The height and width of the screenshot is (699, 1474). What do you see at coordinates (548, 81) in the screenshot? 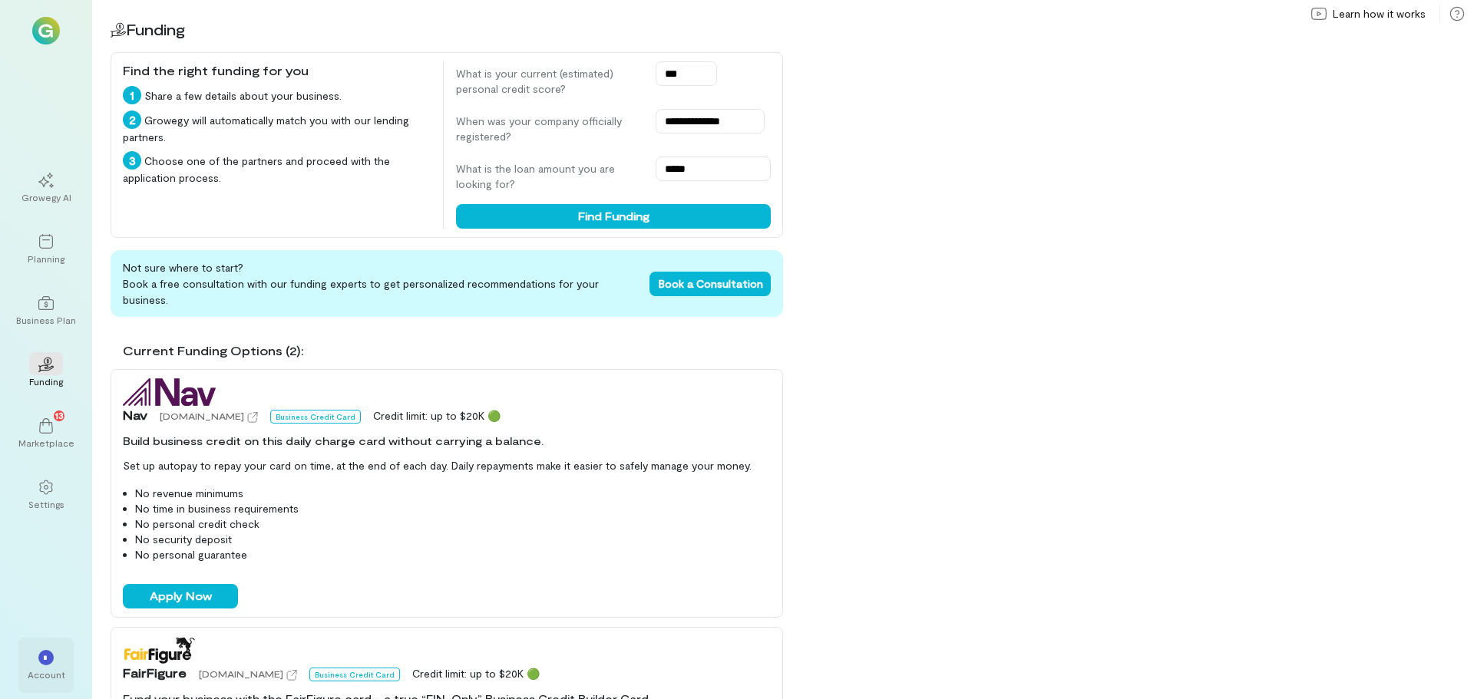
I see `label: What is your current (estimated) personal credit score?` at bounding box center [548, 81].